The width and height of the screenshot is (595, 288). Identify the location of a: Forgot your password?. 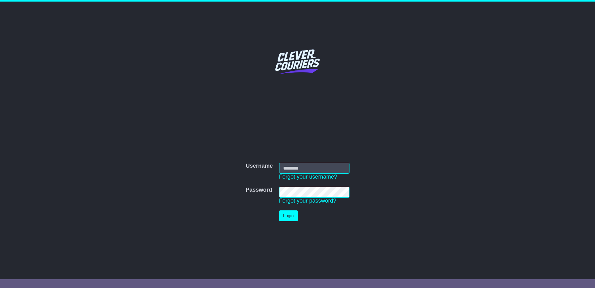
(308, 200).